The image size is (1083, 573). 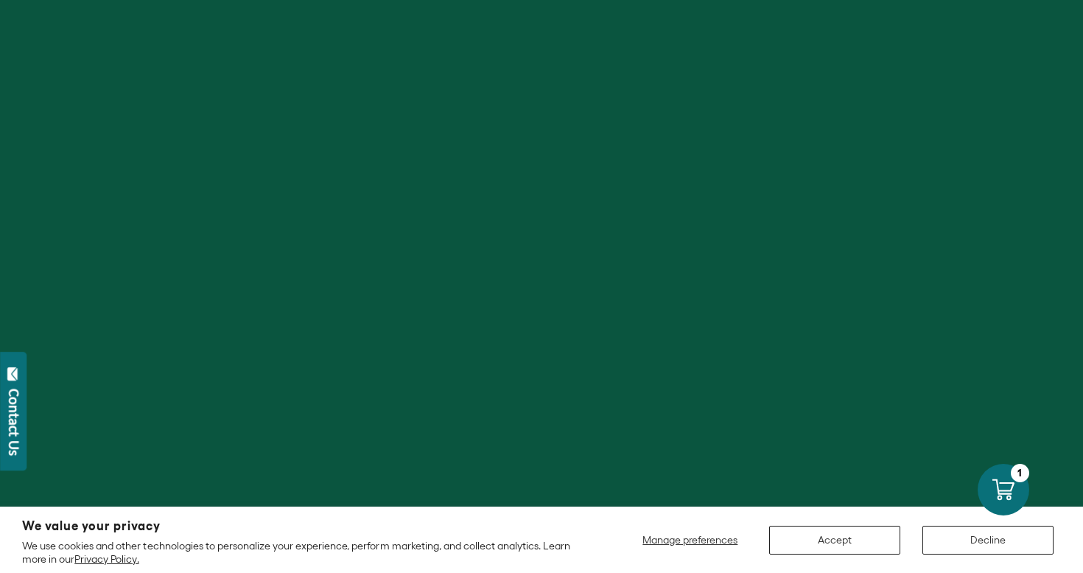 I want to click on button: Manage preferences, so click(x=690, y=539).